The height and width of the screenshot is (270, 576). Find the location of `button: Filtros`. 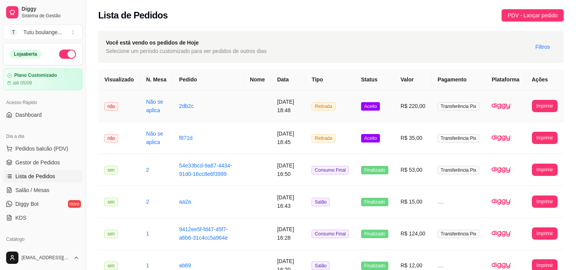

button: Filtros is located at coordinates (543, 47).